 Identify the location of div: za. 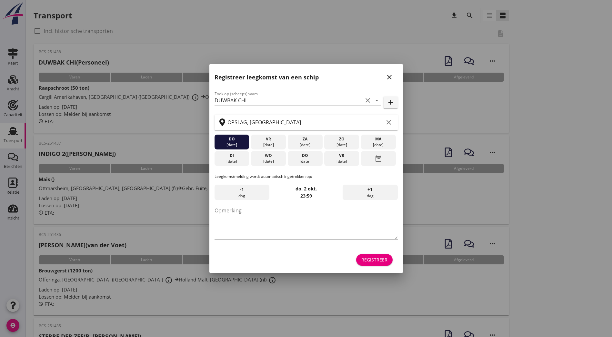
(305, 139).